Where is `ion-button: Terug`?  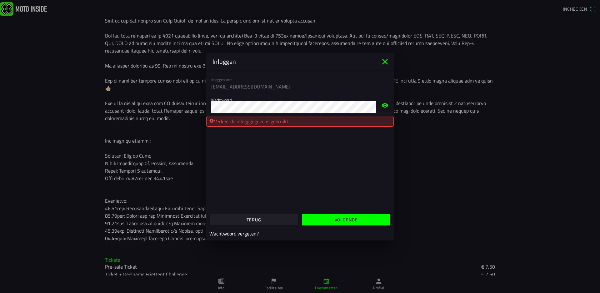
ion-button: Terug is located at coordinates (254, 220).